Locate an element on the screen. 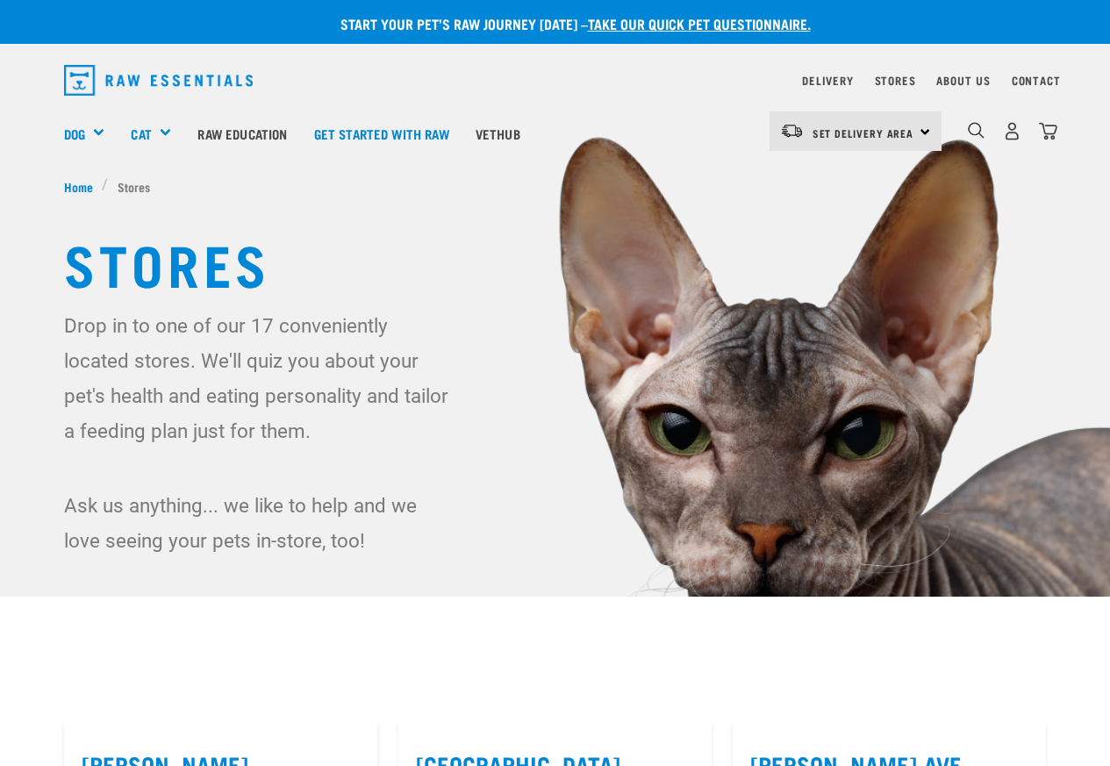  a: Get started with Raw is located at coordinates (382, 133).